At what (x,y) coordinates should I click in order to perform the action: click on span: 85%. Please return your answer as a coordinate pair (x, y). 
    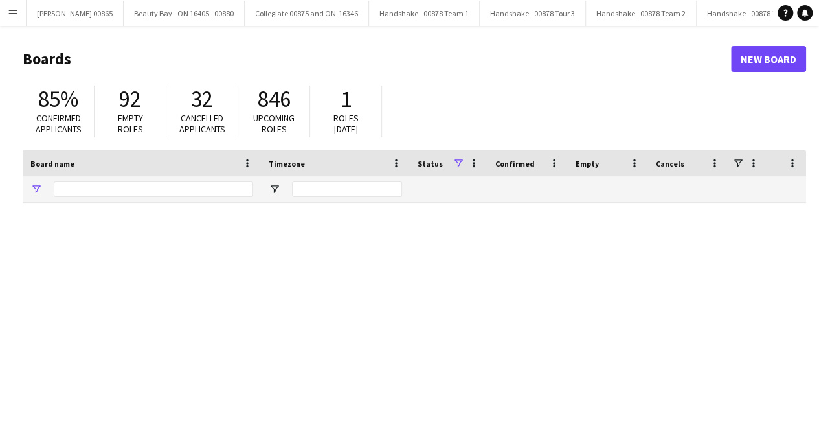
    Looking at the image, I should click on (58, 99).